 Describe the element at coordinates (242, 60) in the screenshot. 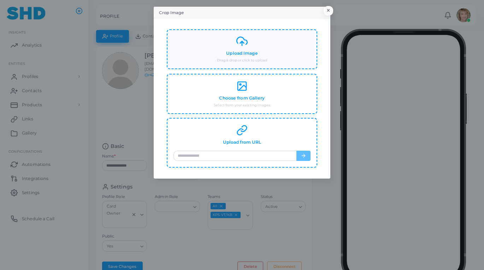

I see `small: Drag & drop or click to upload` at that location.